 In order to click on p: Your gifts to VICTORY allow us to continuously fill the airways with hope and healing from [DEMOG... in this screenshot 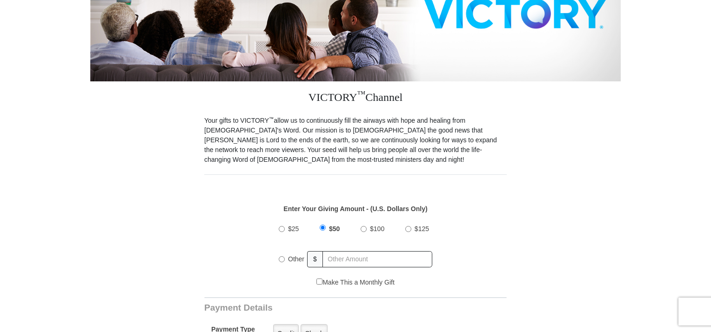, I will do `click(355, 140)`.